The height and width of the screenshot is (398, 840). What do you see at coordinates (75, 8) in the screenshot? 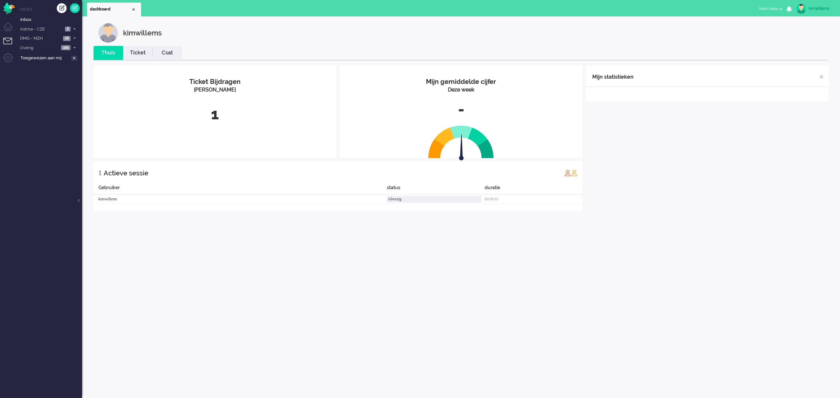
I see `a: Quick Ticket` at bounding box center [75, 8].